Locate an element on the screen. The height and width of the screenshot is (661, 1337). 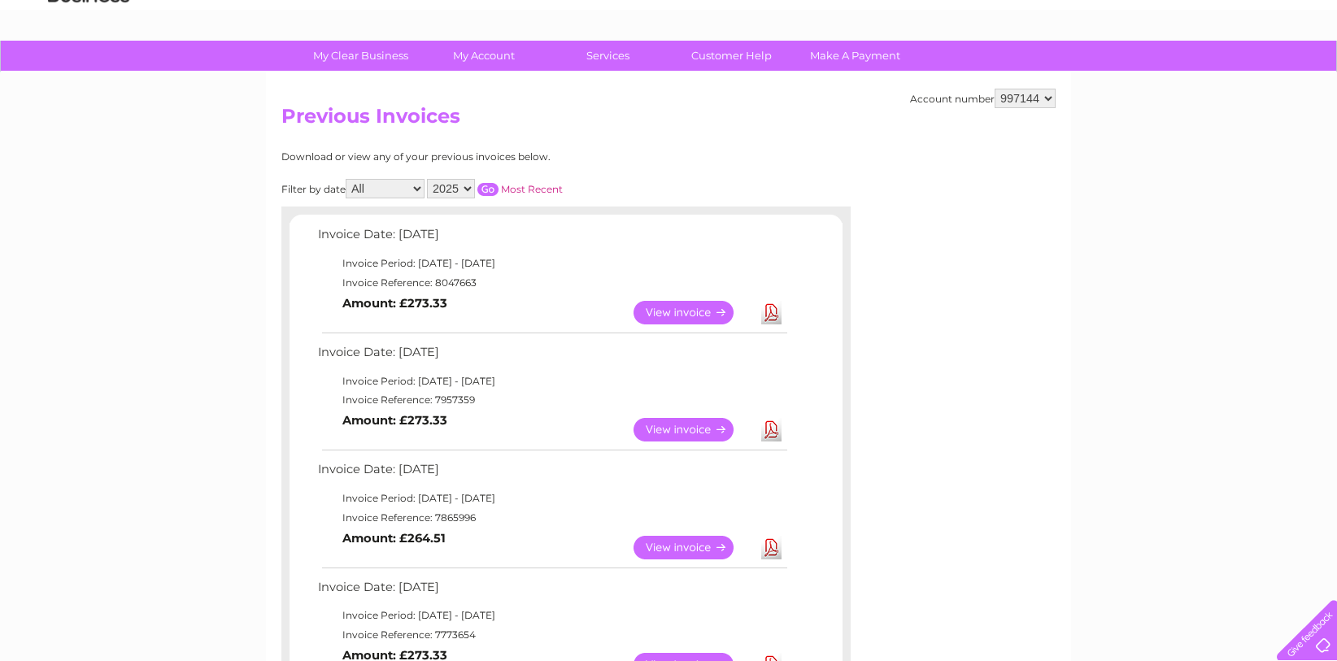
h2: Previous Invoices is located at coordinates (668, 120).